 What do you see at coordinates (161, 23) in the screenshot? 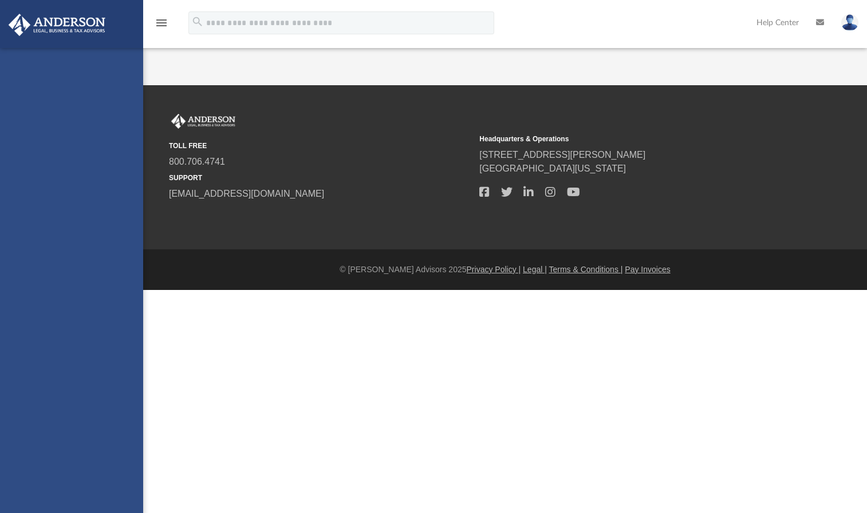
I see `i: menu` at bounding box center [161, 23].